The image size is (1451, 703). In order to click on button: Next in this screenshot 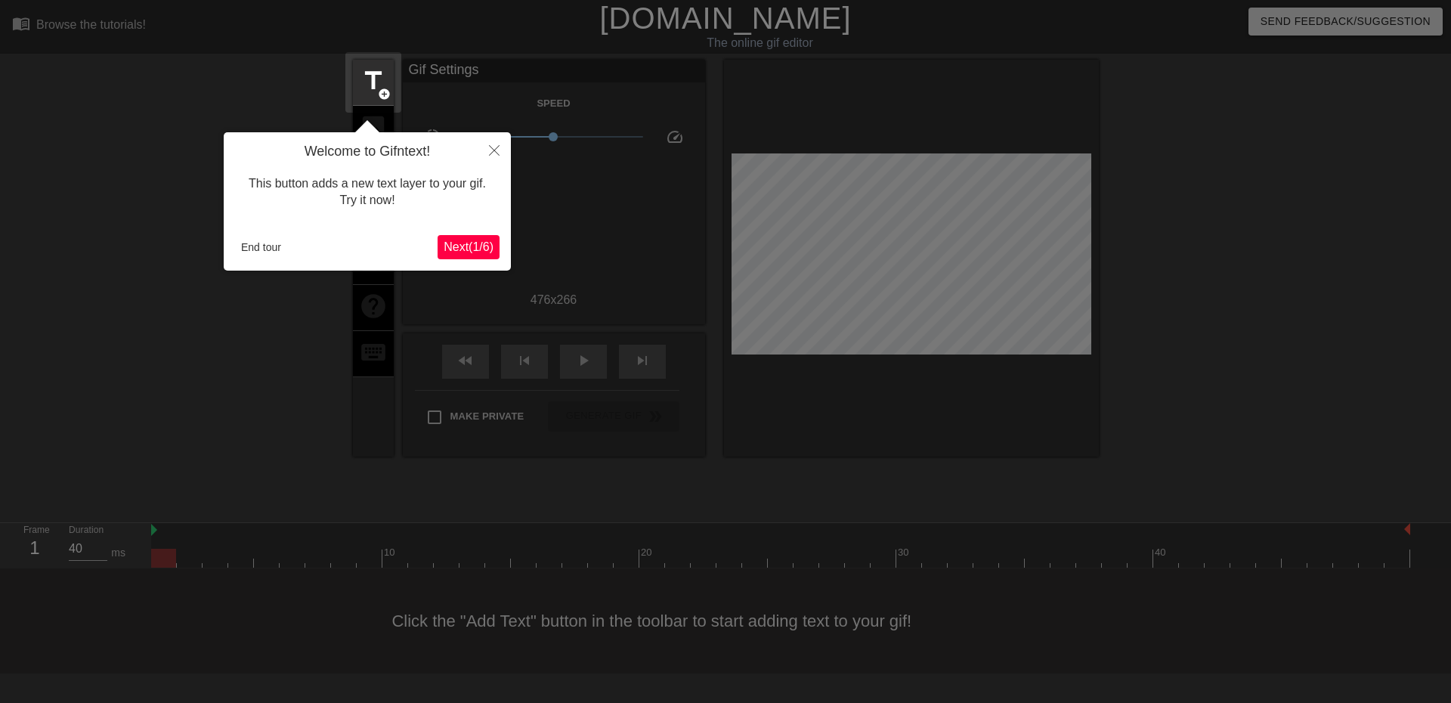, I will do `click(468, 247)`.